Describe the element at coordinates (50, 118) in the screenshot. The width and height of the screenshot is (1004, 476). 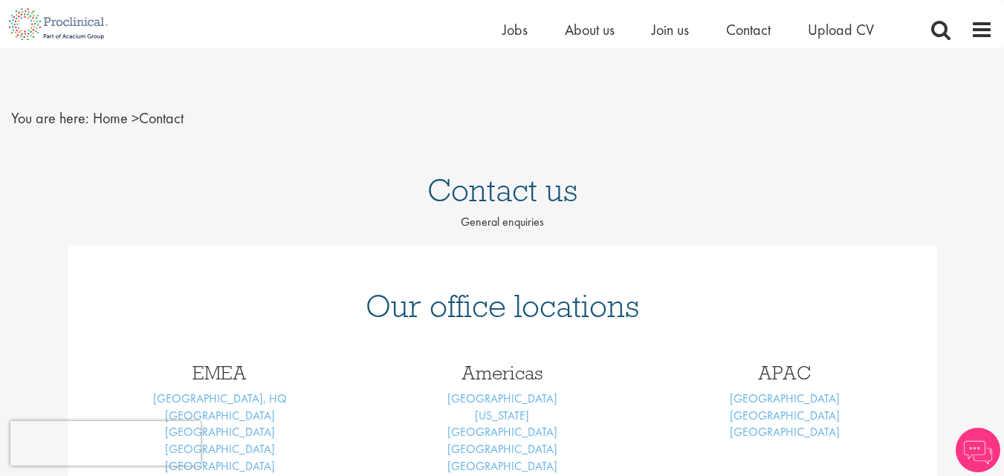
I see `span: You are here:` at that location.